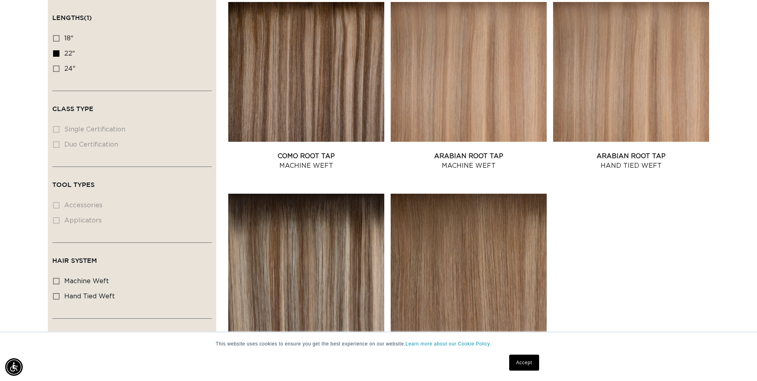 The image size is (757, 381). I want to click on div: Accessibility Menu, so click(14, 367).